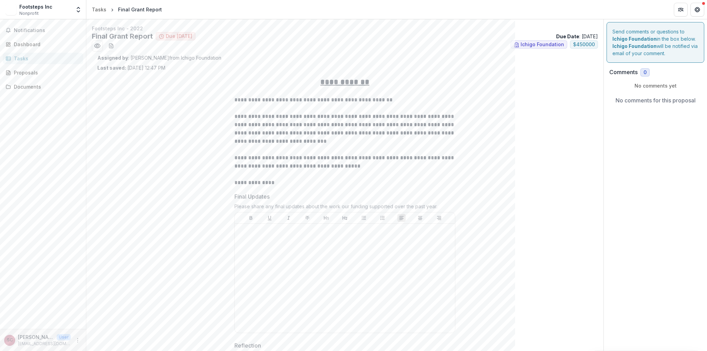 The image size is (707, 351). What do you see at coordinates (64, 338) in the screenshot?
I see `p: User` at bounding box center [64, 338].